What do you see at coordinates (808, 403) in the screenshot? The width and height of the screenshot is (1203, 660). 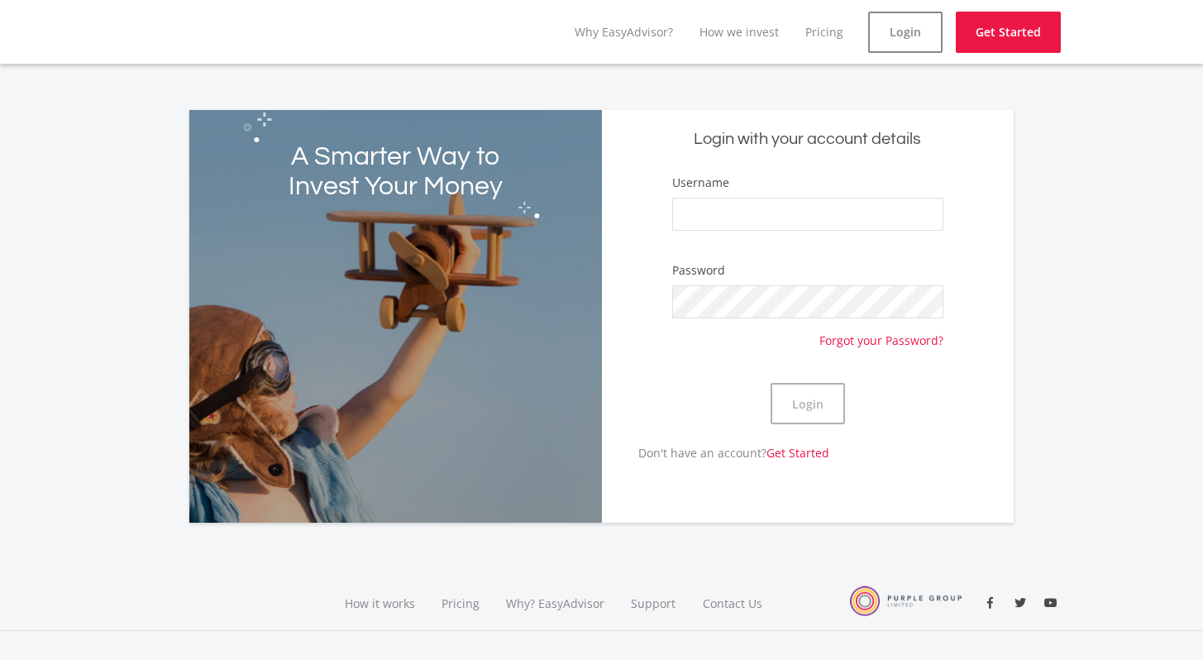 I see `button: Login` at bounding box center [808, 403].